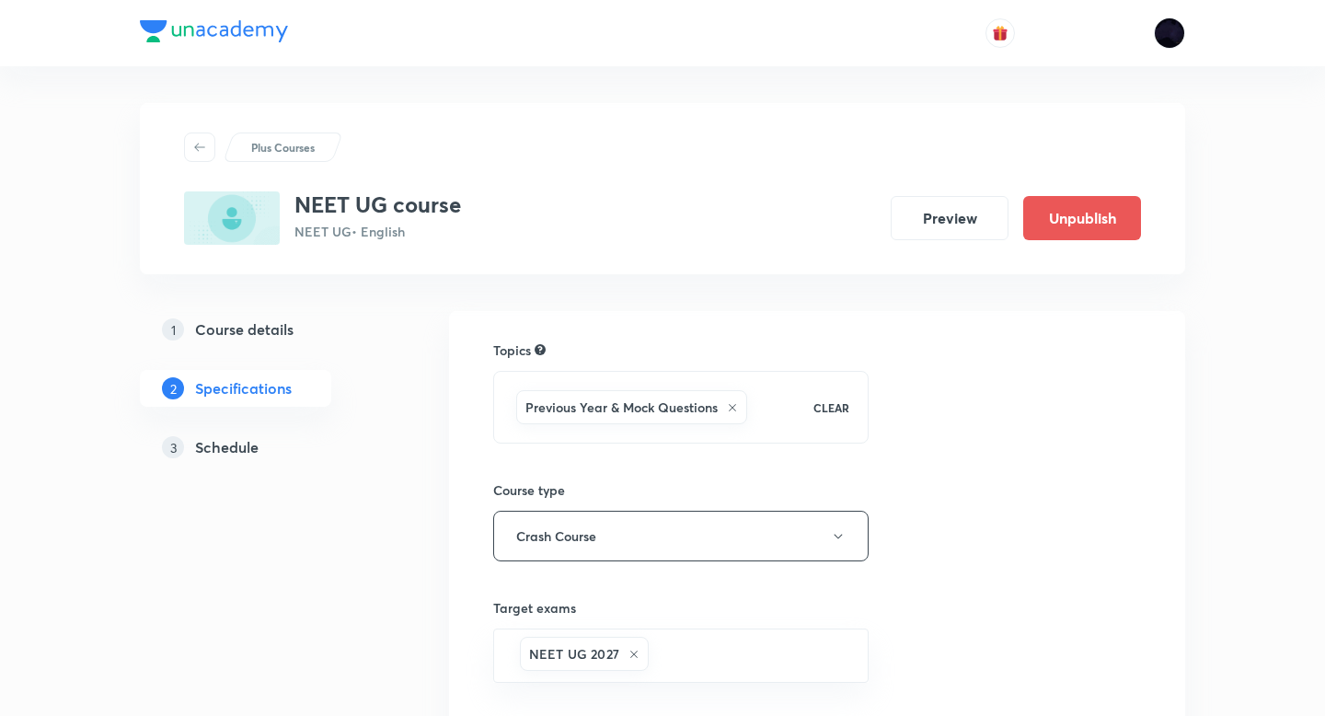 The height and width of the screenshot is (716, 1325). What do you see at coordinates (213, 33) in the screenshot?
I see `a: Company Logo` at bounding box center [213, 33].